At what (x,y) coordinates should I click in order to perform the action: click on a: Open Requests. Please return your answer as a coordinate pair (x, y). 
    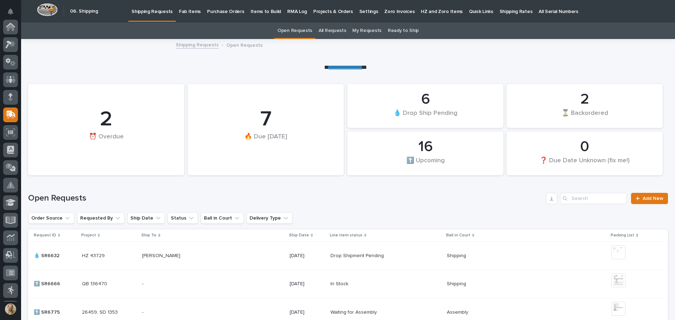
    Looking at the image, I should click on (295, 31).